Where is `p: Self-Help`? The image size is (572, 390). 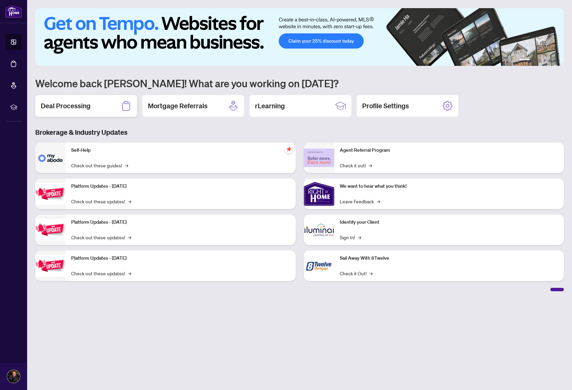 p: Self-Help is located at coordinates (181, 150).